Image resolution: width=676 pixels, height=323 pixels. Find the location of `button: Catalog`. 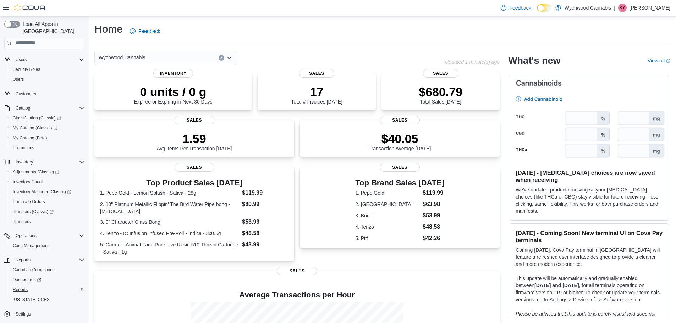

button: Catalog is located at coordinates (44, 108).